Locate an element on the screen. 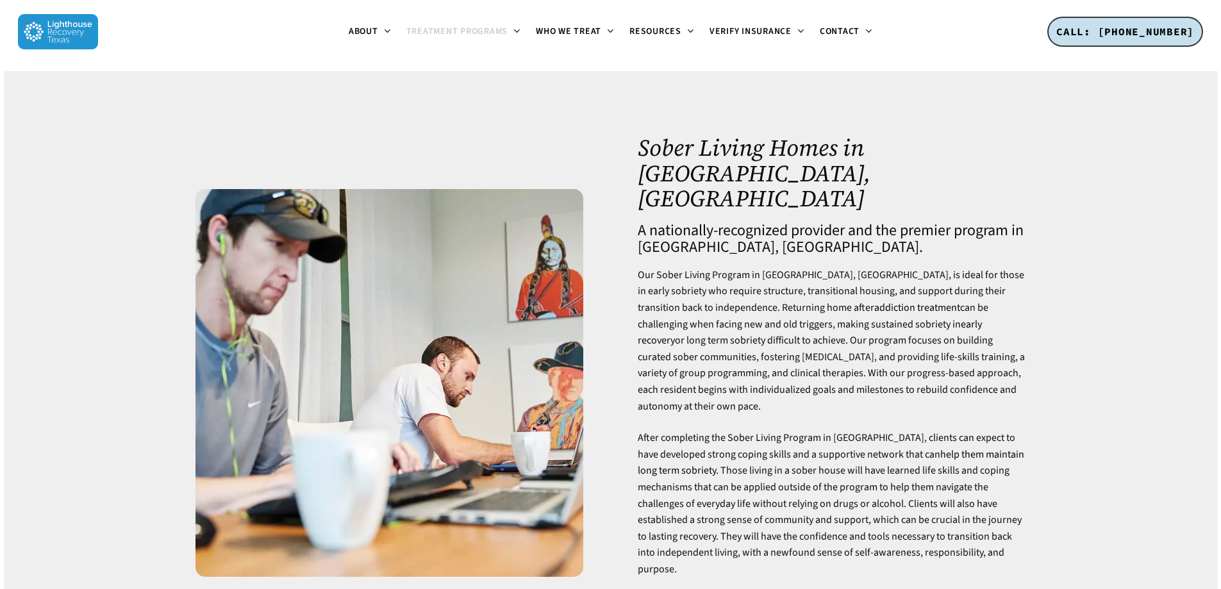  a: Verify Insurance is located at coordinates (757, 32).